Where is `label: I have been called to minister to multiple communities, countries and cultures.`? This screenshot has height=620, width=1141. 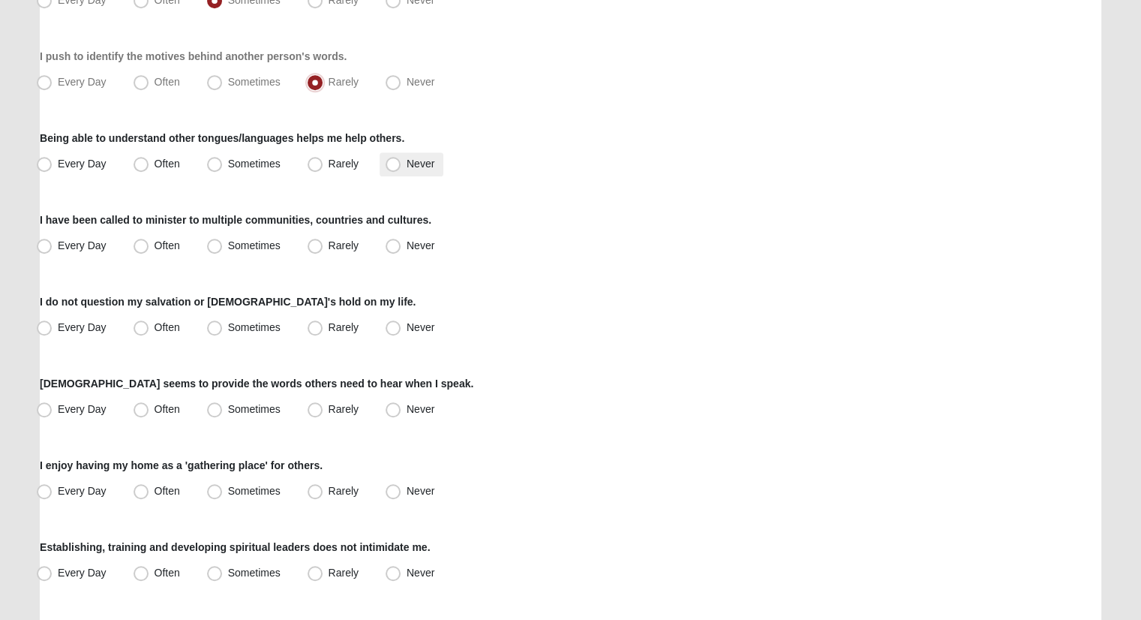 label: I have been called to minister to multiple communities, countries and cultures. is located at coordinates (236, 220).